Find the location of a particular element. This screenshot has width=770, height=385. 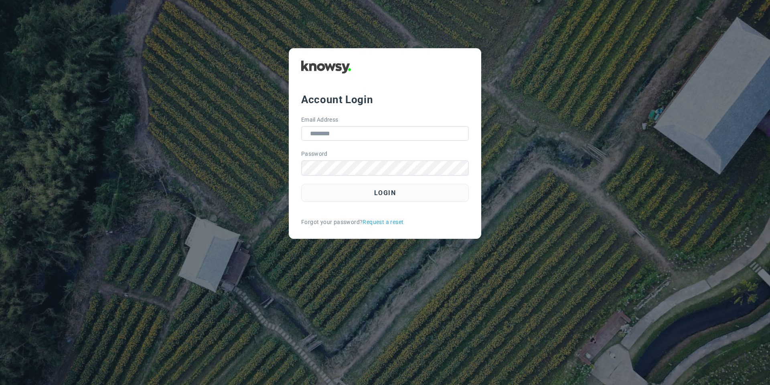

button: Login is located at coordinates (385, 193).